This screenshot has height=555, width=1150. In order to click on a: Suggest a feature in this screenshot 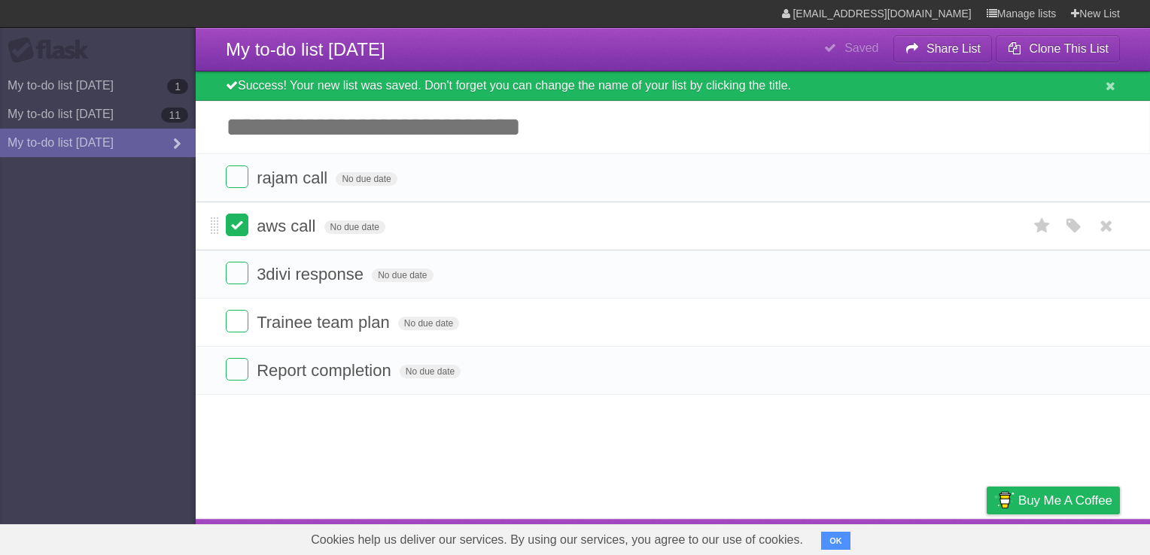, I will do `click(1072, 537)`.